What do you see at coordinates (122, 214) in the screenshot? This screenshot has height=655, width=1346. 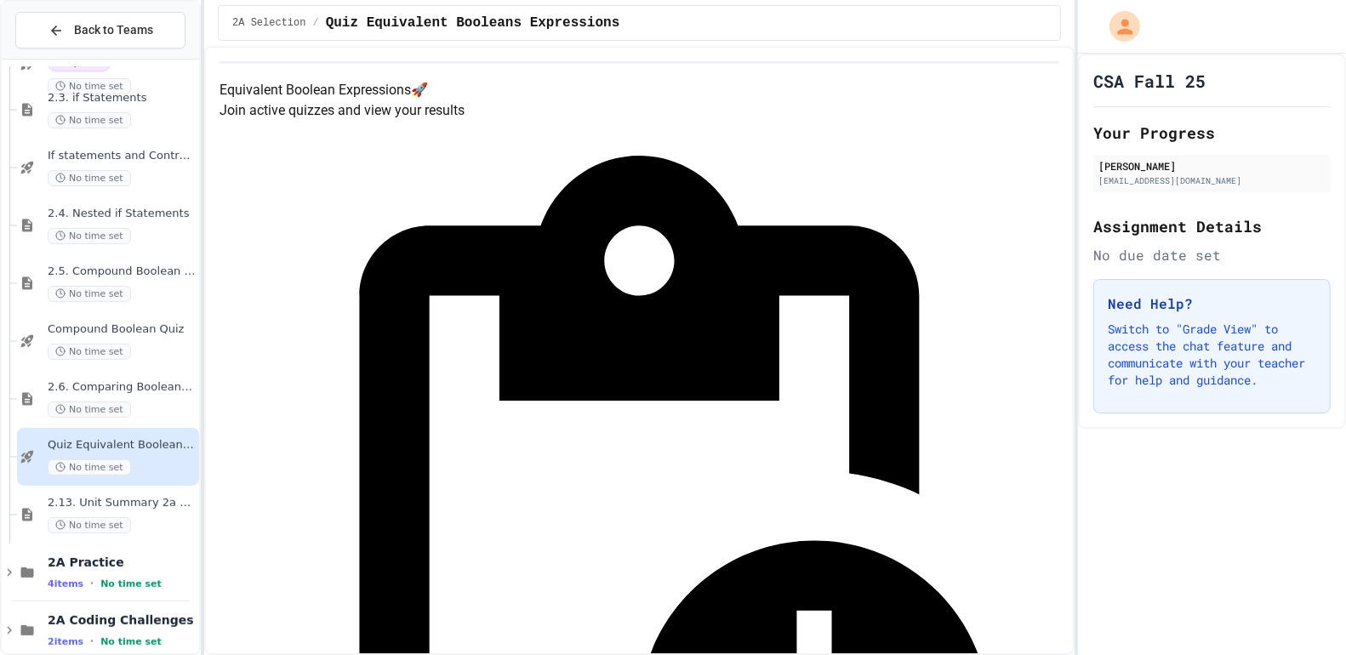 I see `span: 2.4. Nested if Statements` at bounding box center [122, 214].